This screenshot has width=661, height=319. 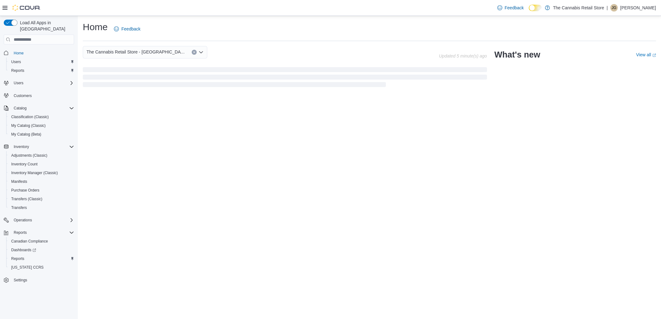 What do you see at coordinates (41, 117) in the screenshot?
I see `button: Classification (Classic)` at bounding box center [41, 117].